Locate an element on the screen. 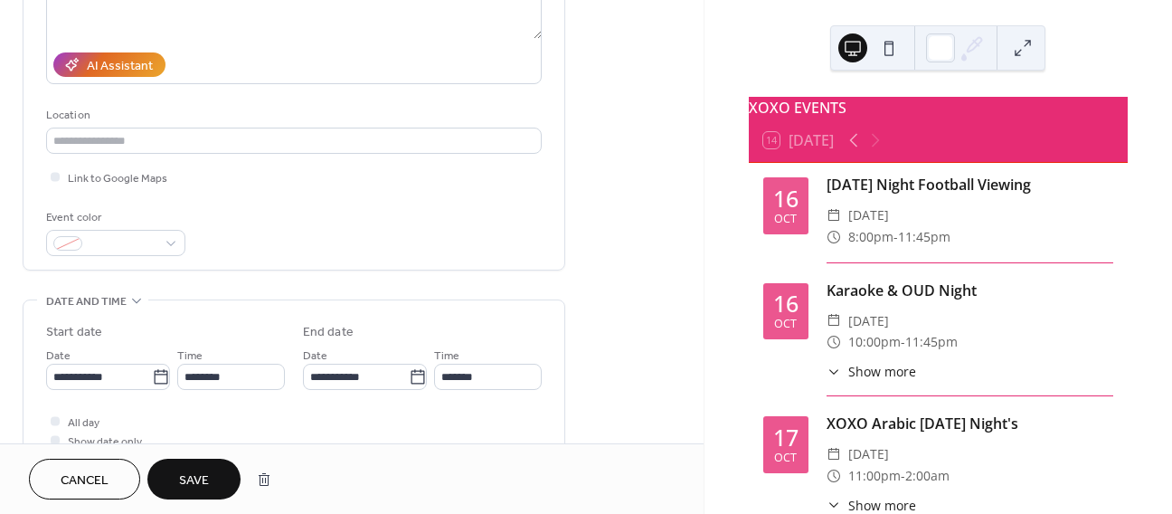  span: Show more is located at coordinates (882, 371).